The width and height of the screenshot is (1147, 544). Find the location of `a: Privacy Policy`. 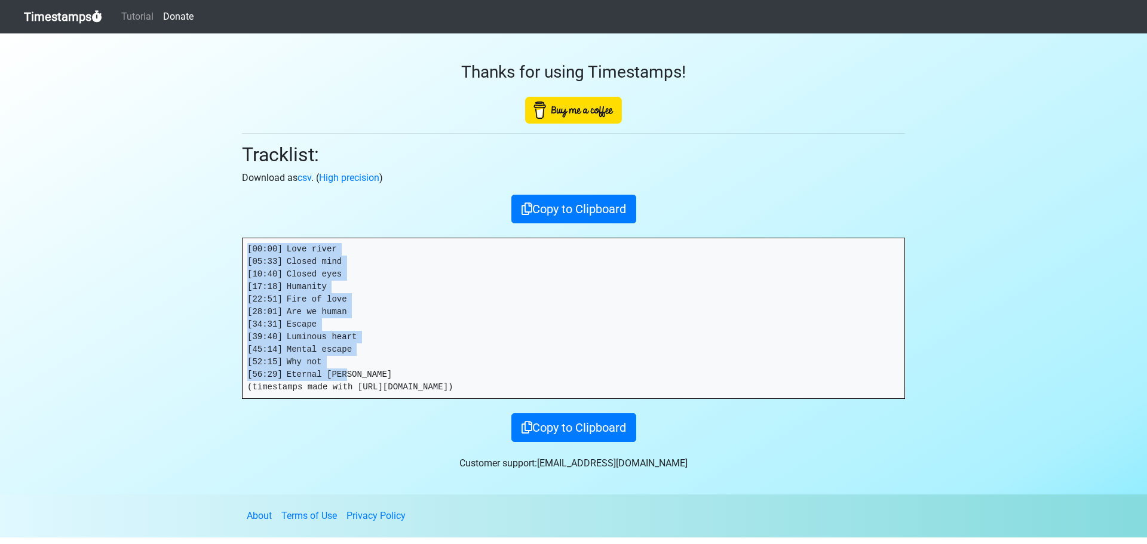

a: Privacy Policy is located at coordinates (376, 515).